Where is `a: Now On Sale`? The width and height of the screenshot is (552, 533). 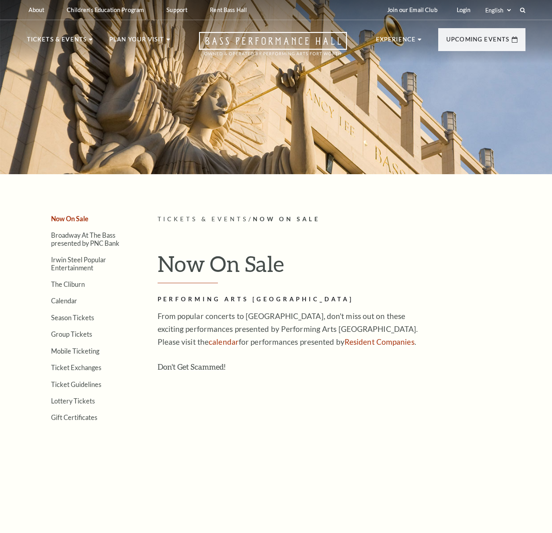
a: Now On Sale is located at coordinates (70, 218).